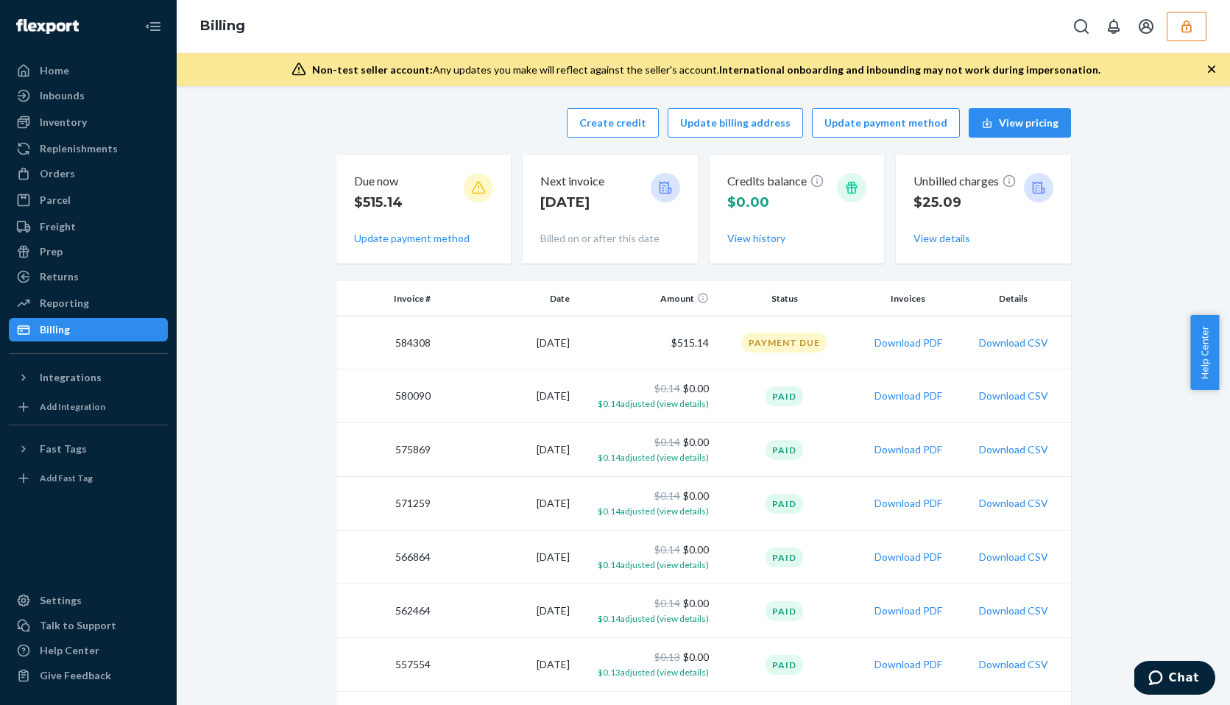  What do you see at coordinates (88, 174) in the screenshot?
I see `a: Orders` at bounding box center [88, 174].